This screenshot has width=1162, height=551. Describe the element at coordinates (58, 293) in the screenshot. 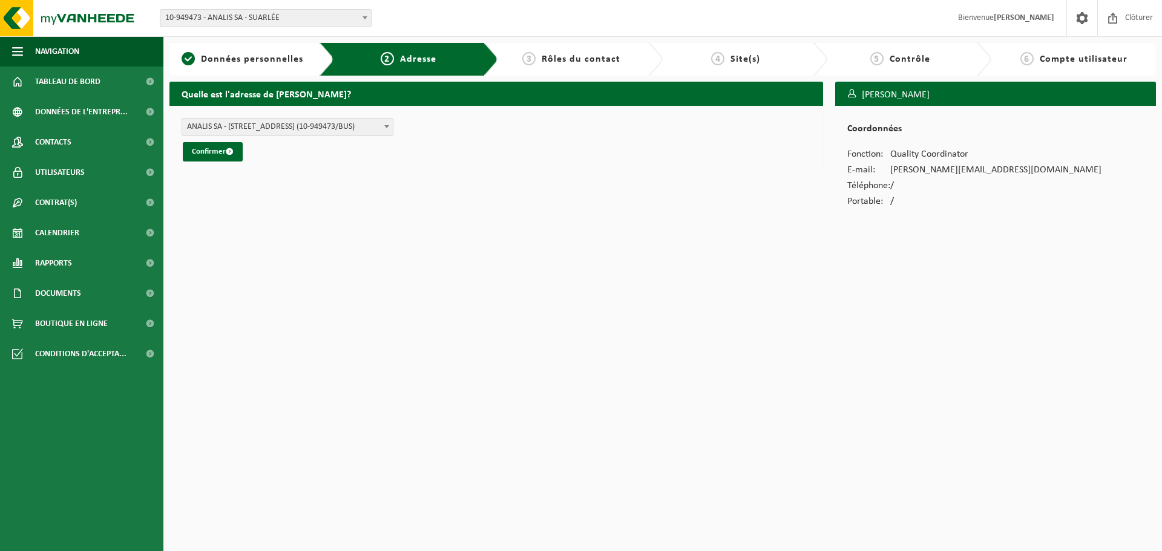

I see `span: Documents` at that location.